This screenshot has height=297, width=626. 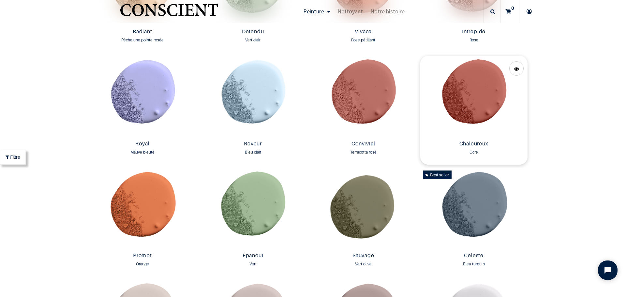 I want to click on sup: 0, so click(x=512, y=8).